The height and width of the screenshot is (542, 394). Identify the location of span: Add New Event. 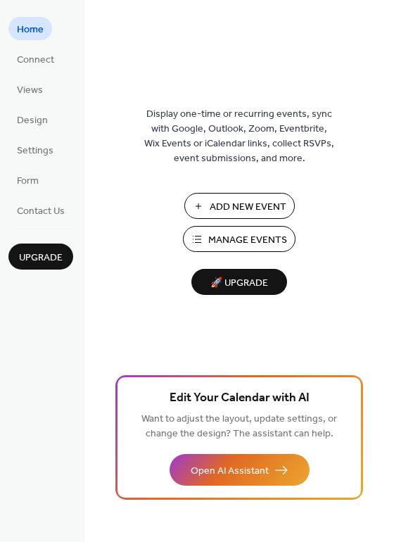
(248, 207).